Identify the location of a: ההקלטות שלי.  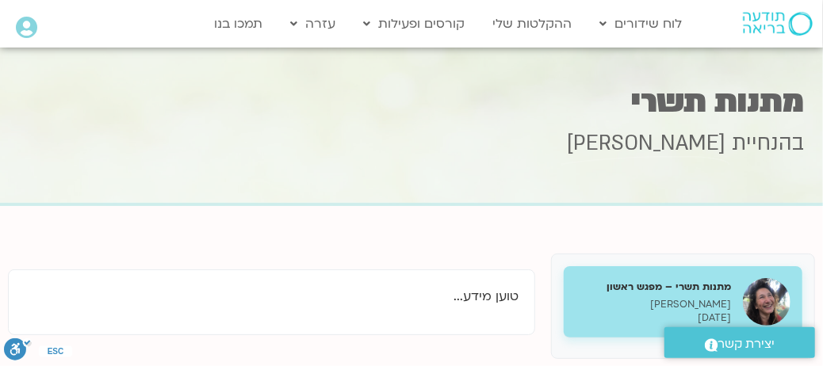
(533, 24).